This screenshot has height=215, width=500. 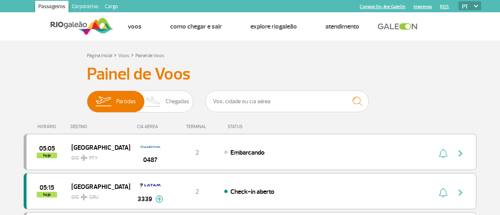 What do you see at coordinates (342, 26) in the screenshot?
I see `a: Atendimento` at bounding box center [342, 26].